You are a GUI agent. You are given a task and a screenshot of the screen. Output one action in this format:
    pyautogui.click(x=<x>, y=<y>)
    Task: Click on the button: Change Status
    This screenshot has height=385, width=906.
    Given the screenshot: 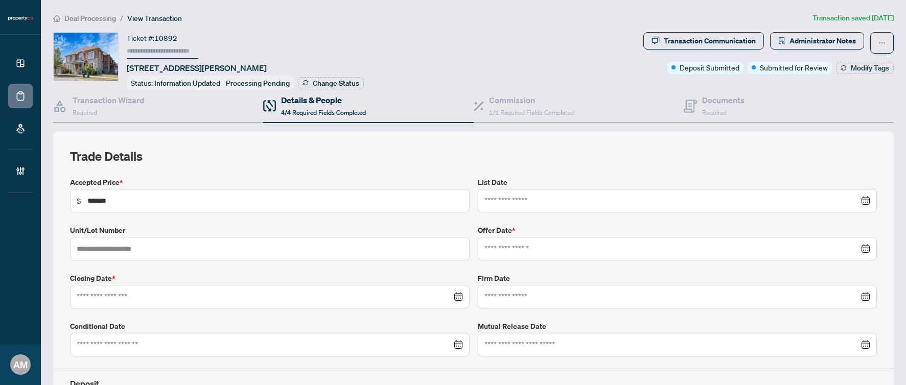 What is the action you would take?
    pyautogui.click(x=331, y=83)
    